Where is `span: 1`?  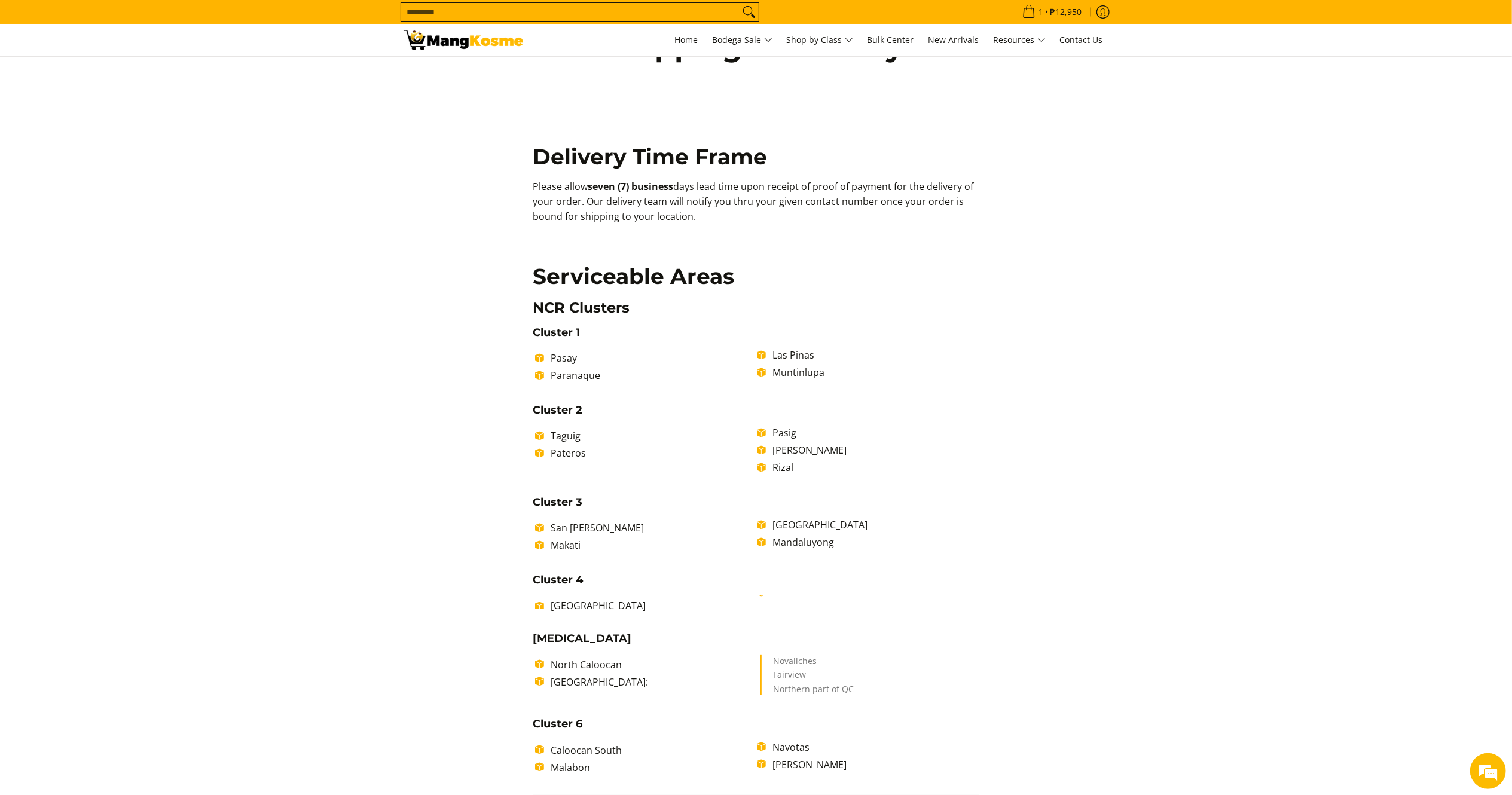 span: 1 is located at coordinates (1041, 12).